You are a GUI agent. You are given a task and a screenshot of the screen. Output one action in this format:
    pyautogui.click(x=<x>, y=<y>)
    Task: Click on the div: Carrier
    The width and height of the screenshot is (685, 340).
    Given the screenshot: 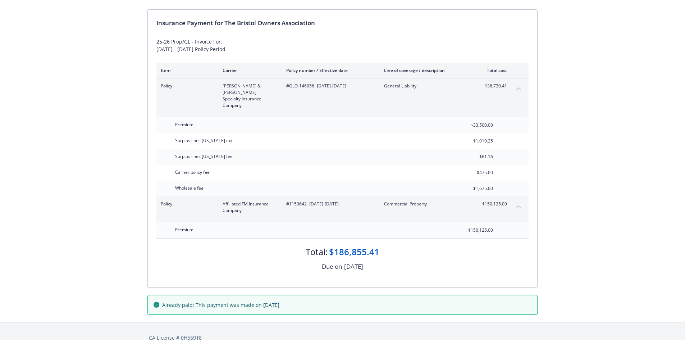 What is the action you would take?
    pyautogui.click(x=248, y=70)
    